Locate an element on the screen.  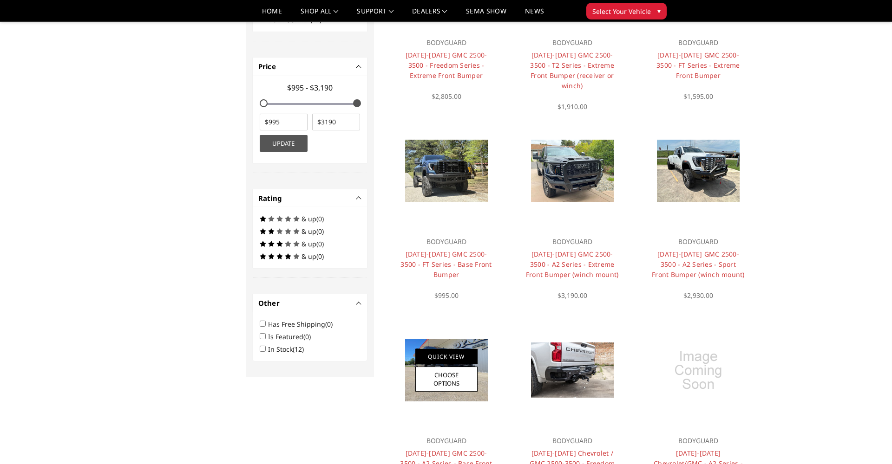
label: Has Free Shipping is located at coordinates (303, 324).